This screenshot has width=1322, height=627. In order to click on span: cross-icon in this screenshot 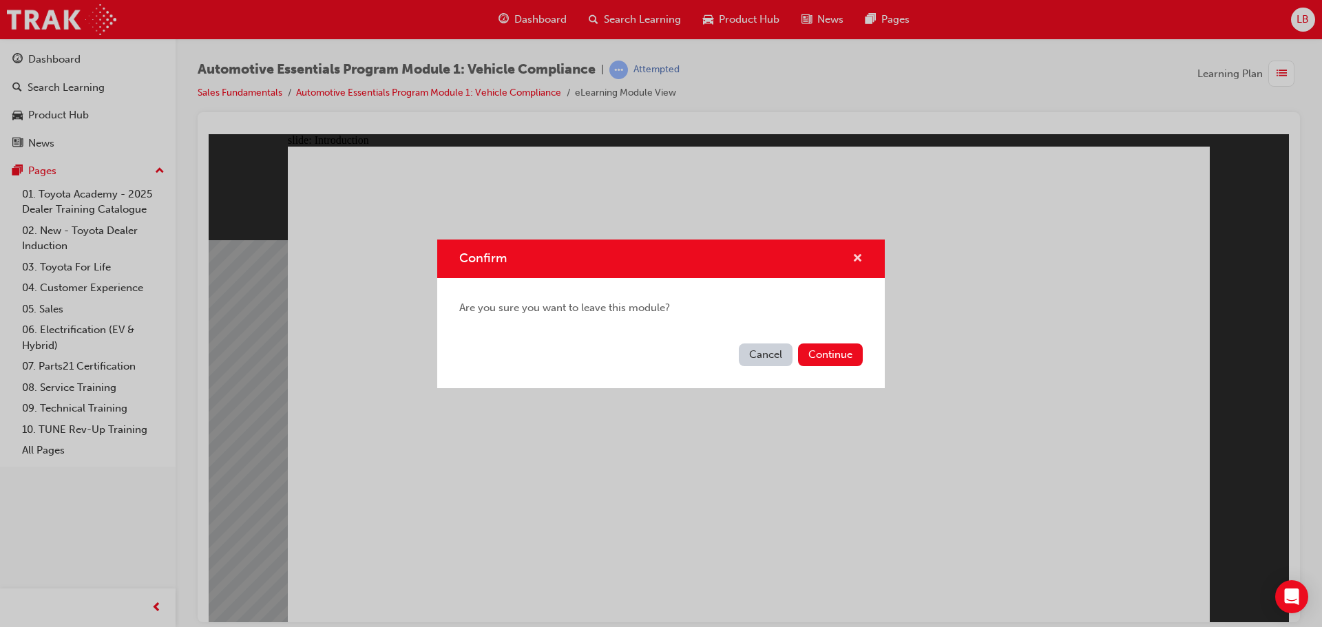, I will do `click(857, 260)`.